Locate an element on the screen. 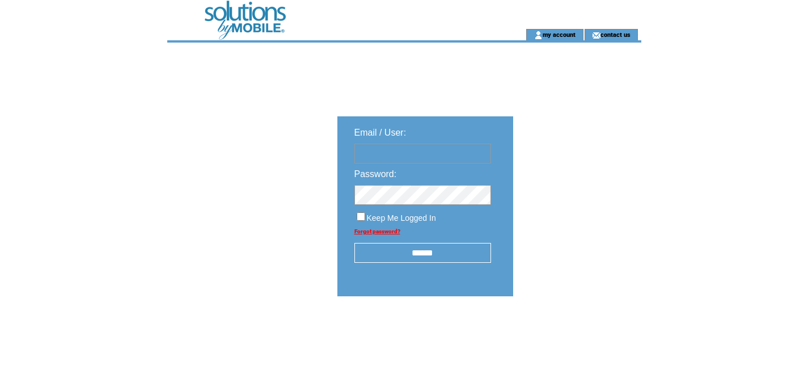 This screenshot has width=808, height=386. img: contact_us_icon.gif is located at coordinates (596, 35).